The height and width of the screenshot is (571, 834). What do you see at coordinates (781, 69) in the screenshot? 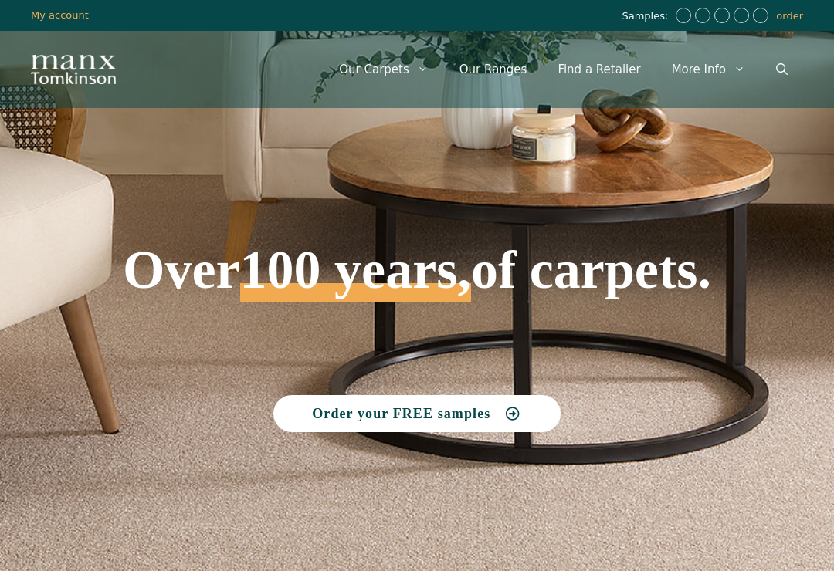
I see `a: Open Search Bar` at bounding box center [781, 69].